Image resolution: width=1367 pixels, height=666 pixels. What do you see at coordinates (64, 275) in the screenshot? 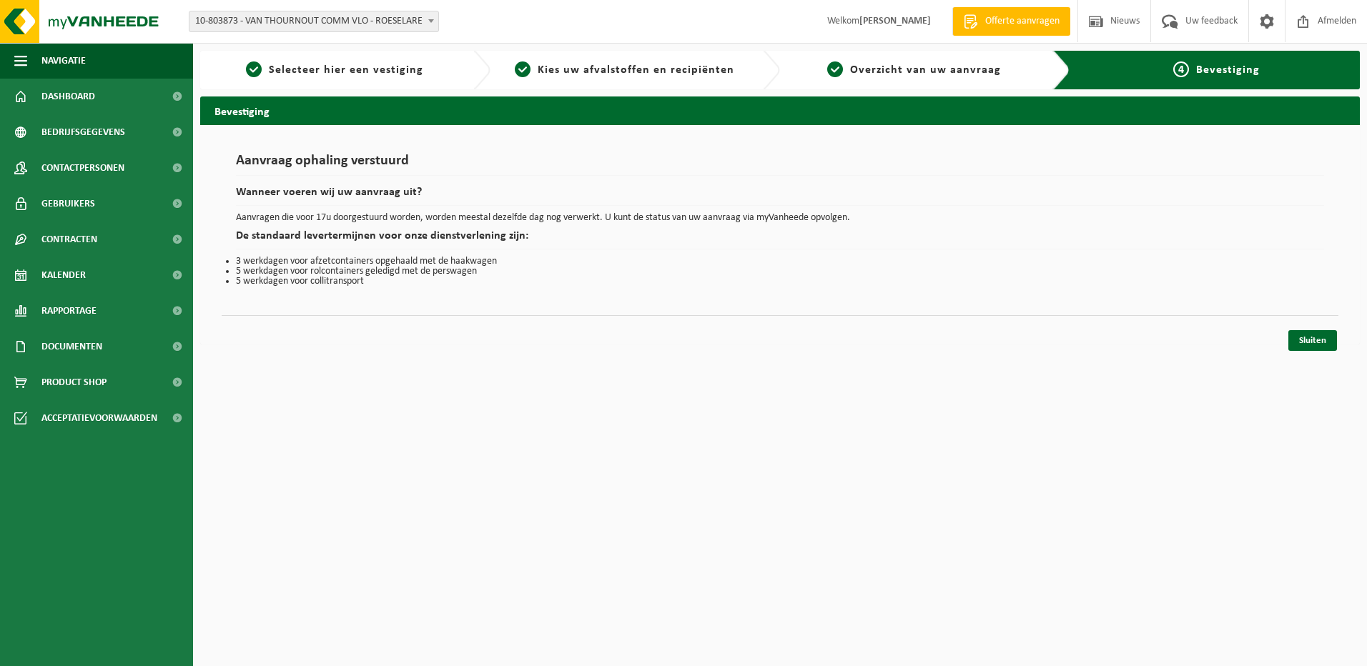
I see `span: Kalender` at bounding box center [64, 275].